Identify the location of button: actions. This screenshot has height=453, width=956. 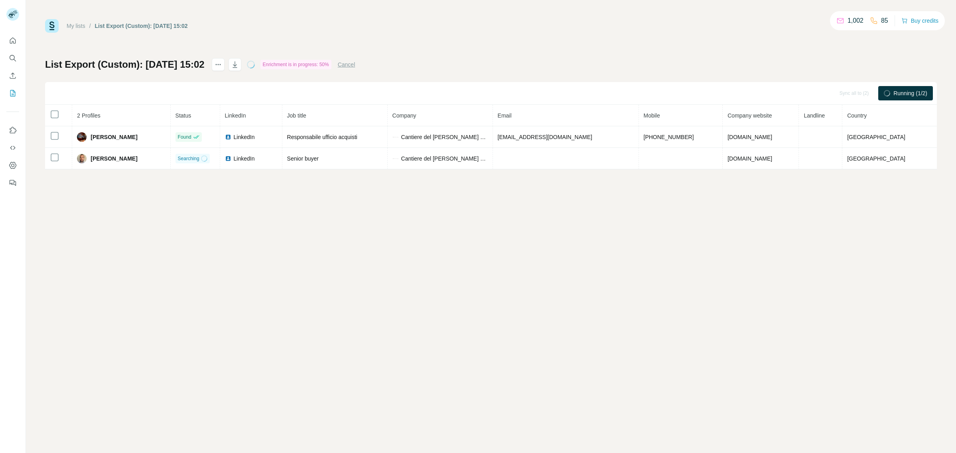
(218, 65).